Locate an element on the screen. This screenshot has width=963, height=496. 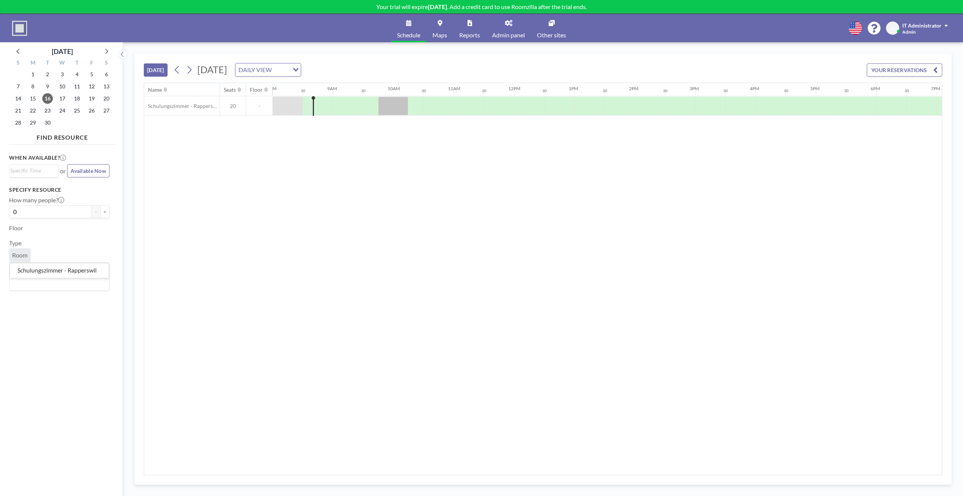
span: Admin panel is located at coordinates (508, 35).